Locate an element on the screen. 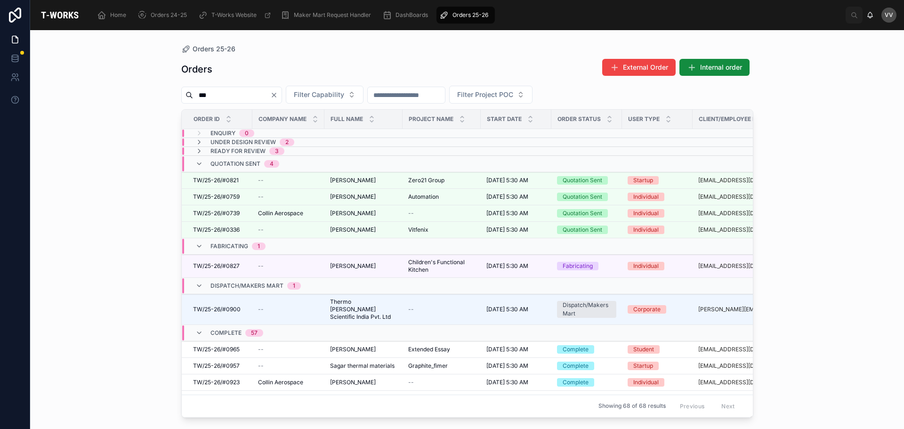 This screenshot has height=429, width=904. a: Corporate is located at coordinates (657, 309).